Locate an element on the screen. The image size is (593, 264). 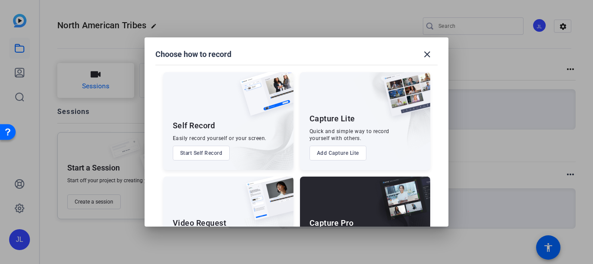
div: Capture Pro is located at coordinates (332, 223).